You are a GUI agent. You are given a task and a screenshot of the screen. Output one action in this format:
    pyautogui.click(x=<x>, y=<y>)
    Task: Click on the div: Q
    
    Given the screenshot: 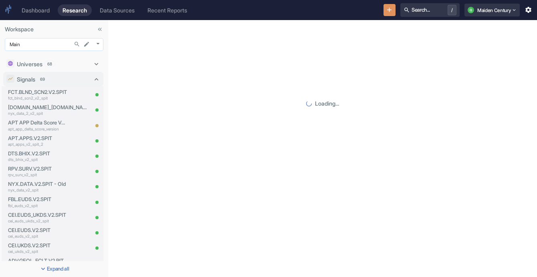 What is the action you would take?
    pyautogui.click(x=471, y=10)
    